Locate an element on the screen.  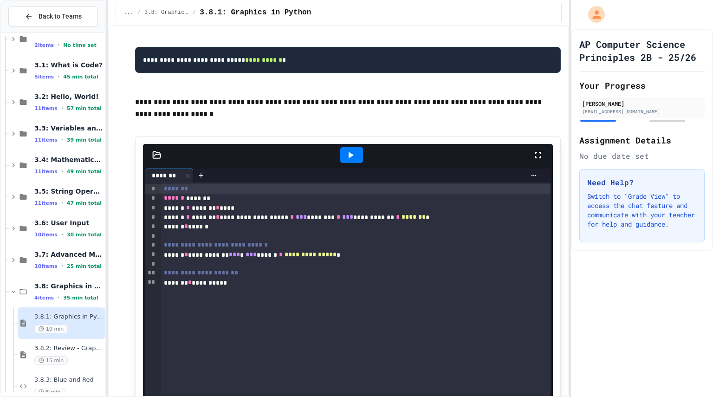
h3: Need Help? is located at coordinates (642, 182).